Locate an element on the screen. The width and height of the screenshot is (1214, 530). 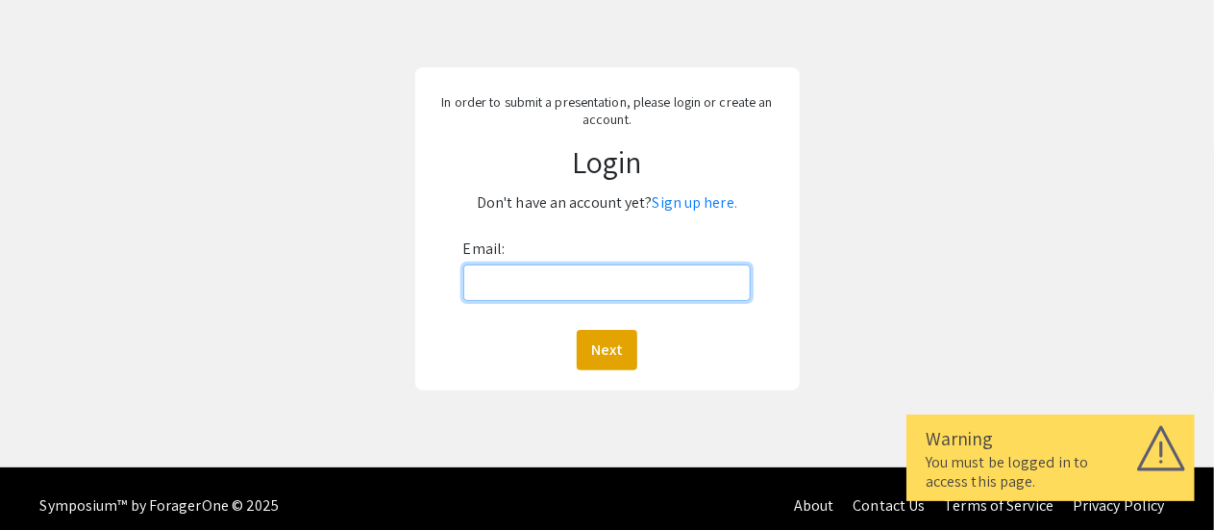
a: Sign up here. is located at coordinates (695, 202).